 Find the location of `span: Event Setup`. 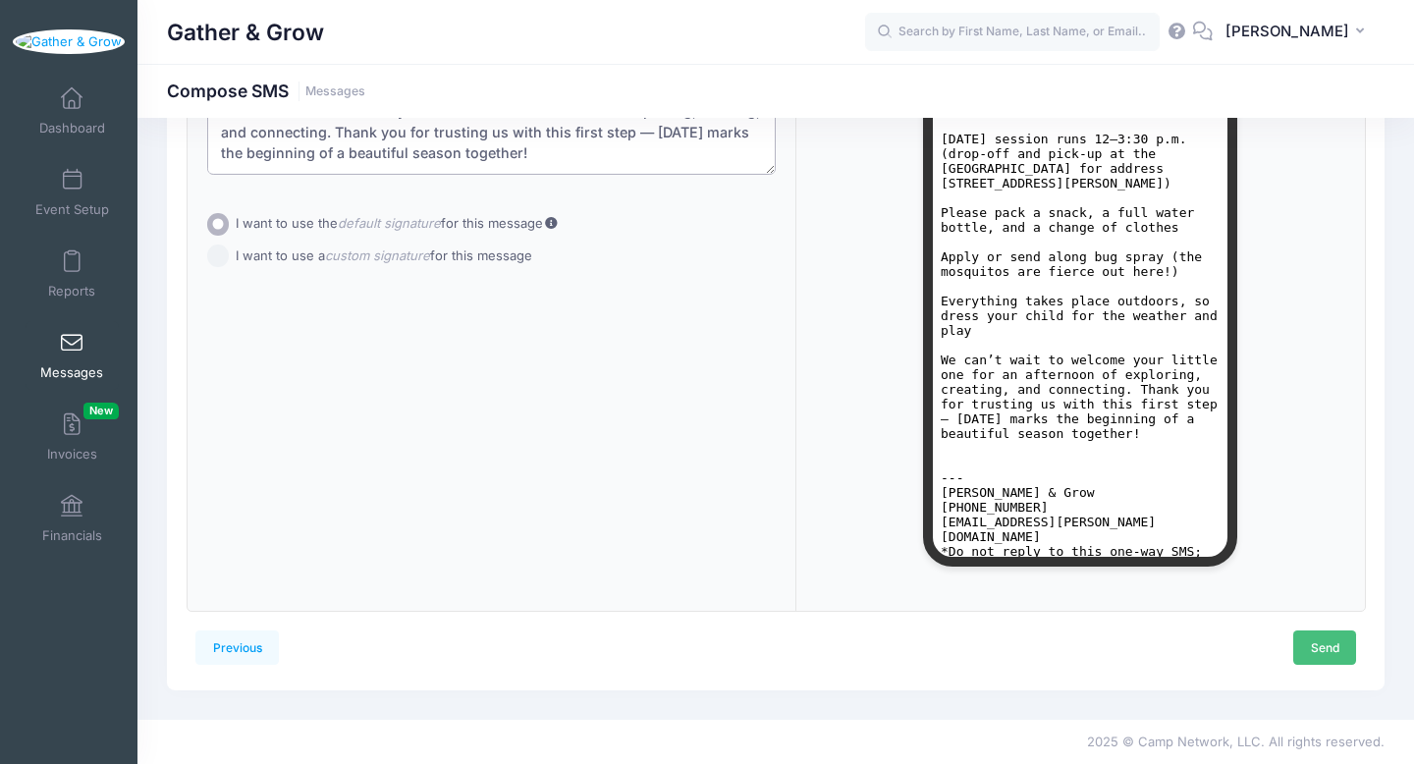

span: Event Setup is located at coordinates (72, 209).